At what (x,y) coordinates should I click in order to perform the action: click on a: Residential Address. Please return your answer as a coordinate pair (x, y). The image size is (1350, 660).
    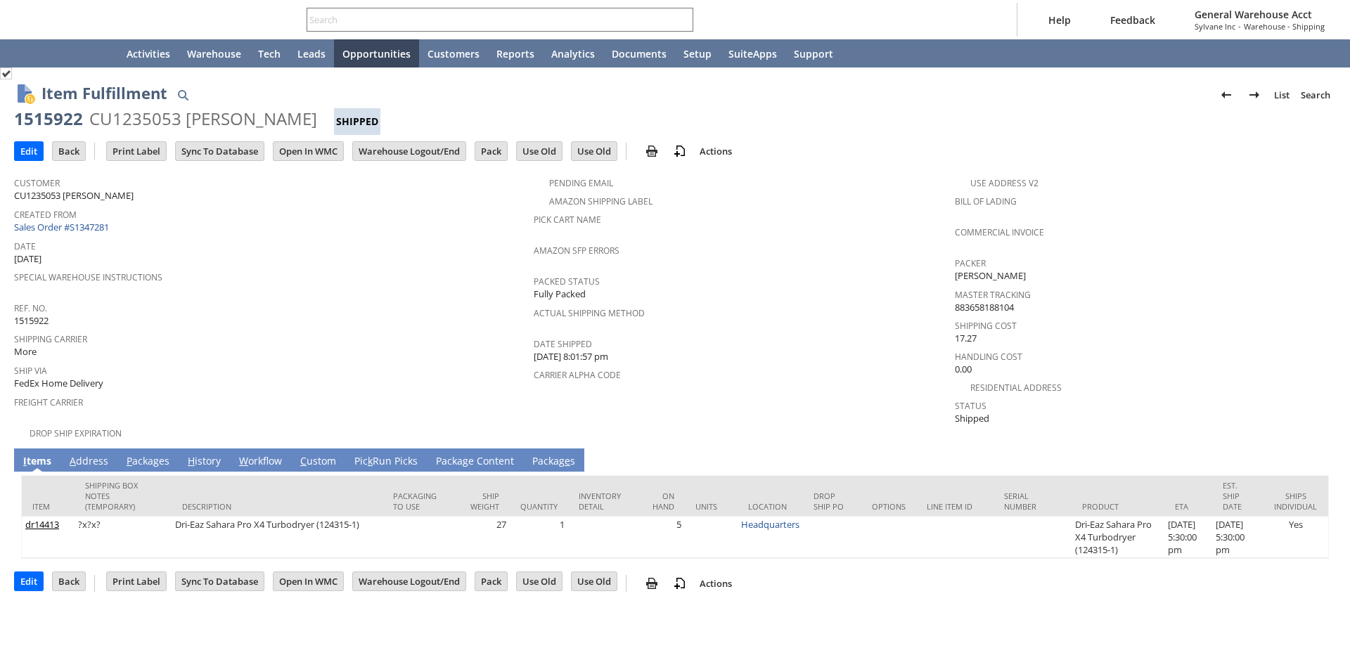
    Looking at the image, I should click on (1016, 388).